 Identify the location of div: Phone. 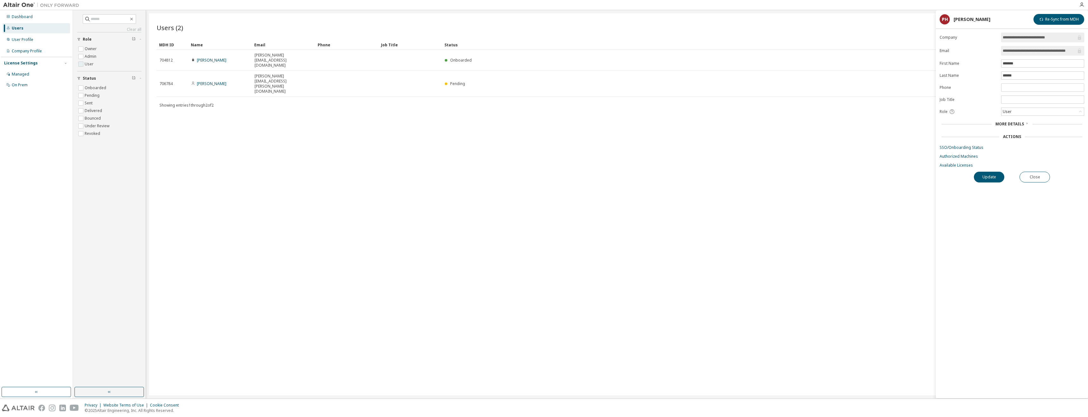
(347, 45).